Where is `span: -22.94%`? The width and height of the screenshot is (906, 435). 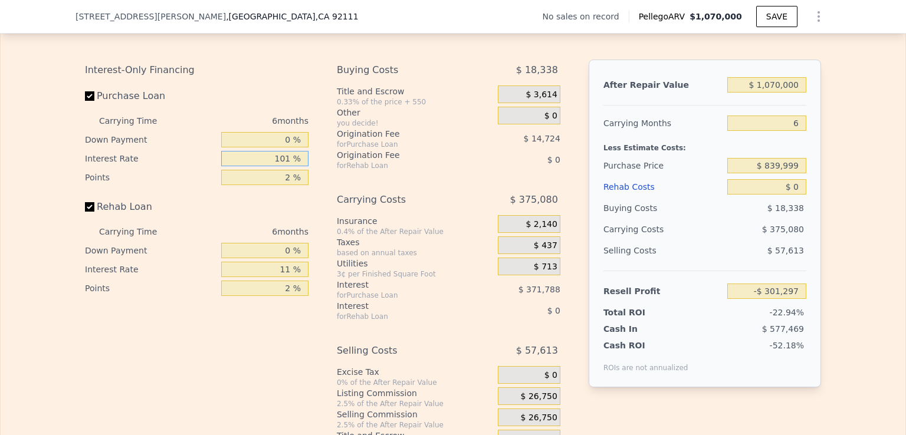
span: -22.94% is located at coordinates (787, 313).